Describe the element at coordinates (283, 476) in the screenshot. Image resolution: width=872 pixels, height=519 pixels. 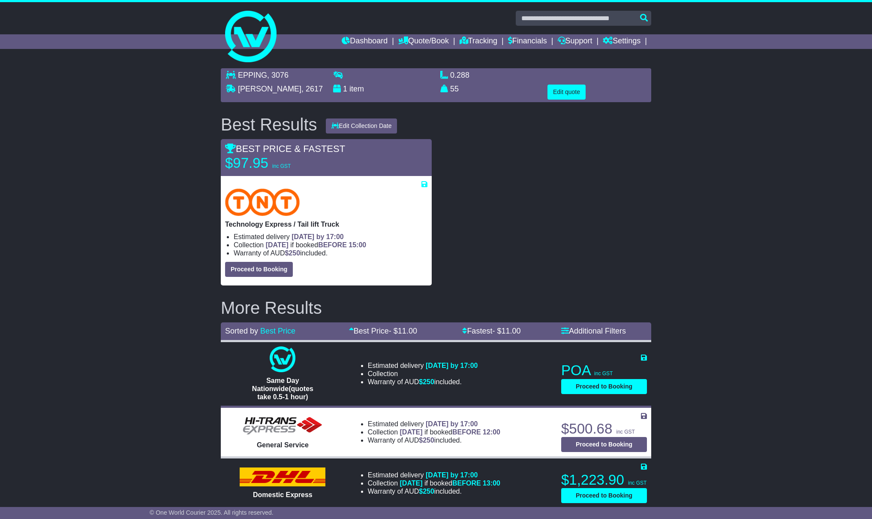
I see `img: DHL: Domestic Express` at that location.